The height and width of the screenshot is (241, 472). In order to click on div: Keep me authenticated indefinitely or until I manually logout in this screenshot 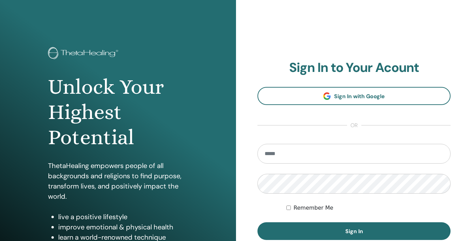, I will do `click(368, 208)`.